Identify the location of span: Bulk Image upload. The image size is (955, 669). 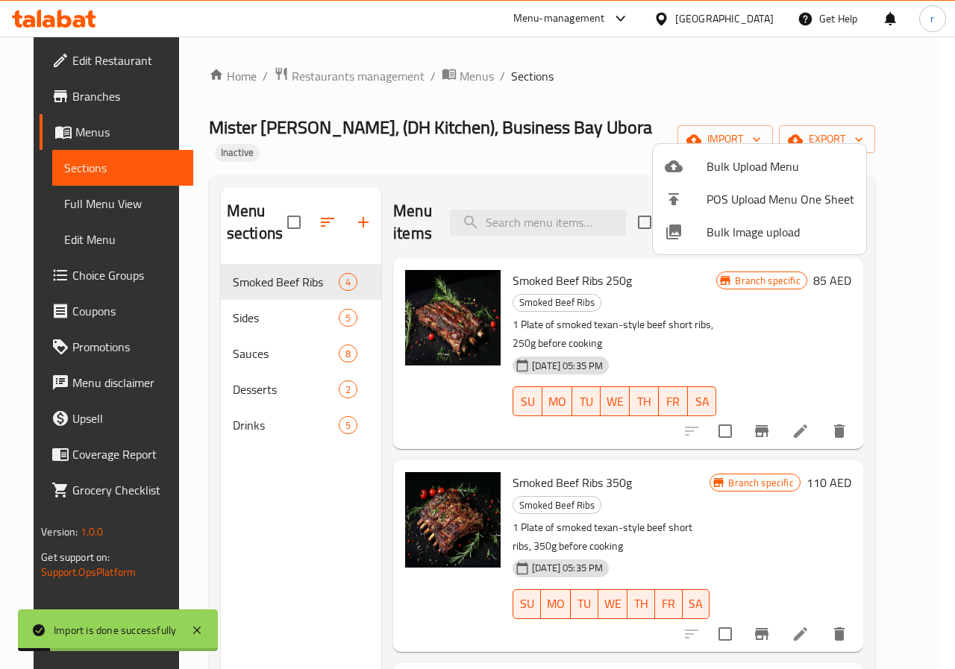
(781, 232).